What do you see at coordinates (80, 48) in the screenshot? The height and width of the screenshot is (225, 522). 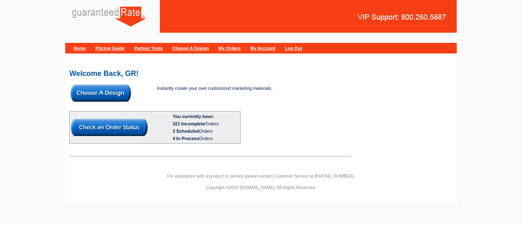 I see `a: Home` at bounding box center [80, 48].